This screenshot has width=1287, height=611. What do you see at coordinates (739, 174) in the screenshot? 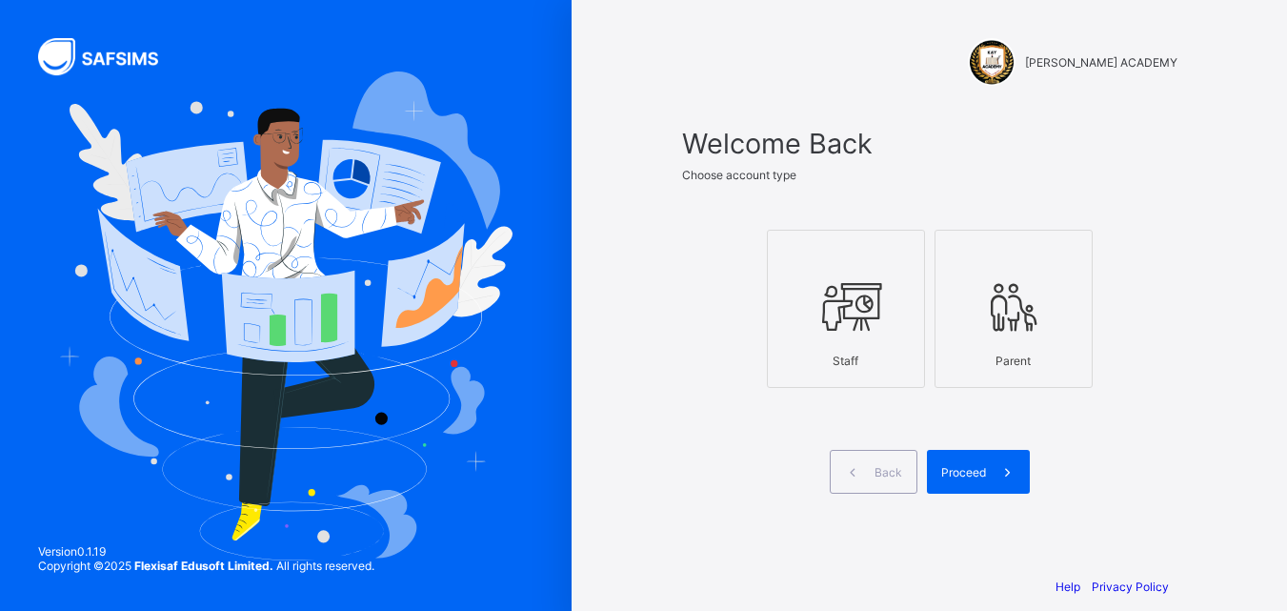
I see `span: Choose account type` at bounding box center [739, 174].